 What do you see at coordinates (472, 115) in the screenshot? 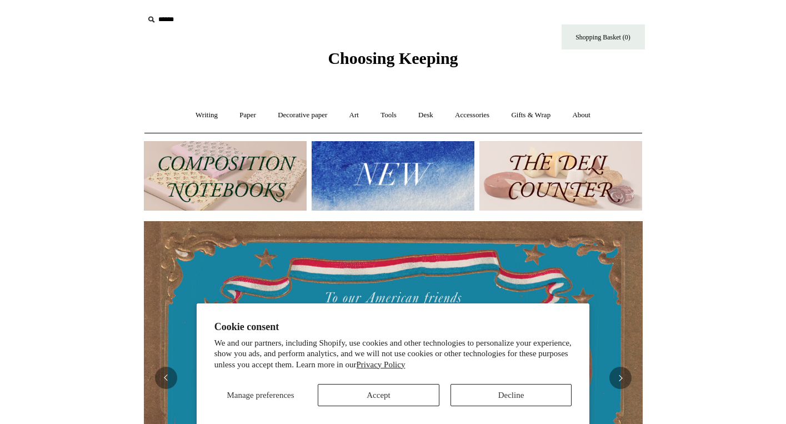
I see `a: Accessories` at bounding box center [472, 115].